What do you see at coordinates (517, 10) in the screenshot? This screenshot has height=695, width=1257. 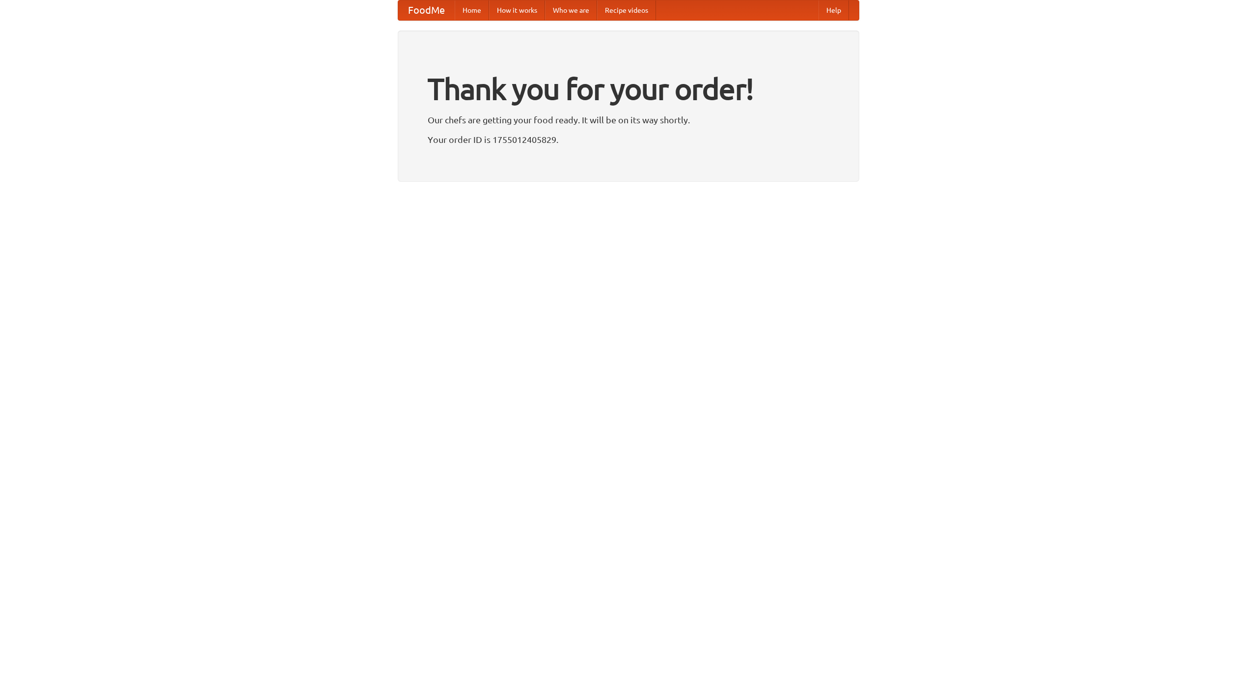 I see `a: How it works` at bounding box center [517, 10].